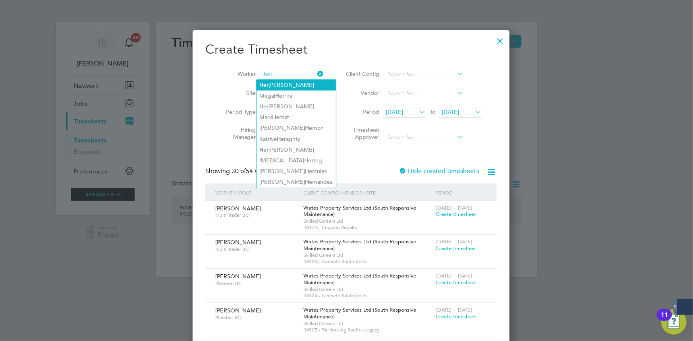  Describe the element at coordinates (367, 193) in the screenshot. I see `div: Client Config / Vendor / Site` at that location.